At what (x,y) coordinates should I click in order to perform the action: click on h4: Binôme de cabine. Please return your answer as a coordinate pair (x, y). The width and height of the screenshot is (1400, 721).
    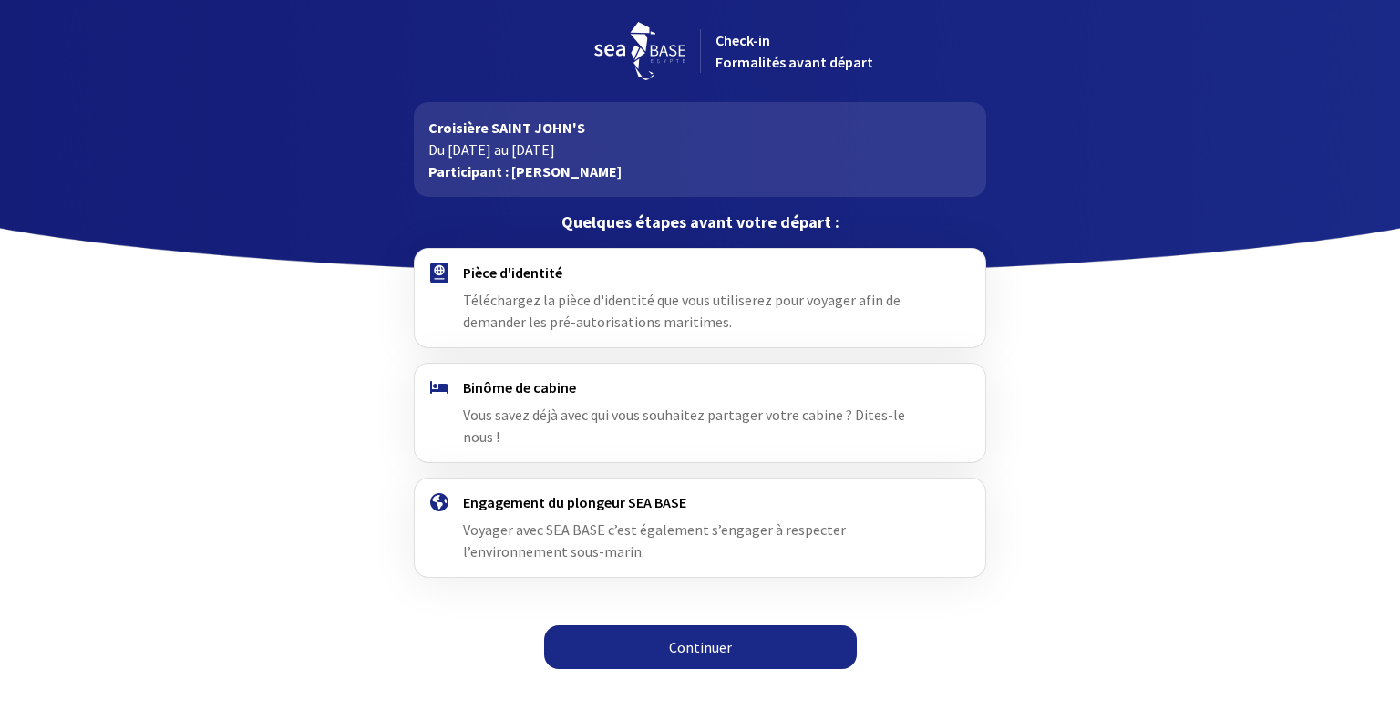
    Looking at the image, I should click on (699, 387).